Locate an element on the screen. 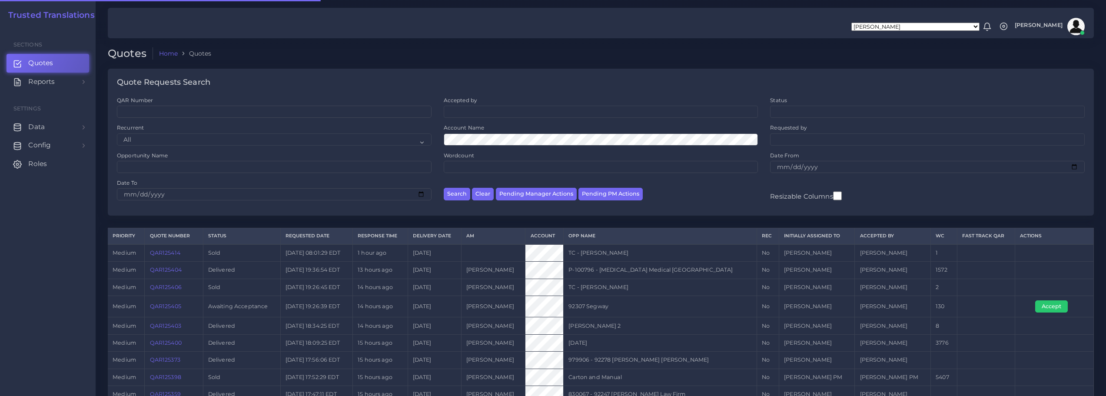 This screenshot has height=396, width=1106. td: 5407 is located at coordinates (943, 377).